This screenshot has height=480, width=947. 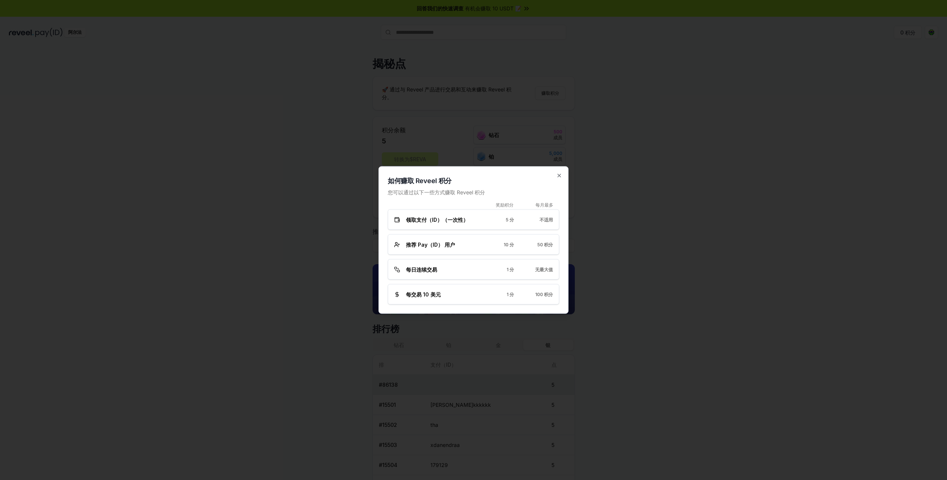 I want to click on span: 每月最多, so click(x=545, y=205).